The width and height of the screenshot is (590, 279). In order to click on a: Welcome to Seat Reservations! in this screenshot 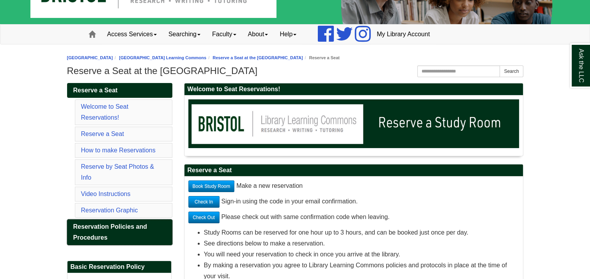, I will do `click(105, 112)`.